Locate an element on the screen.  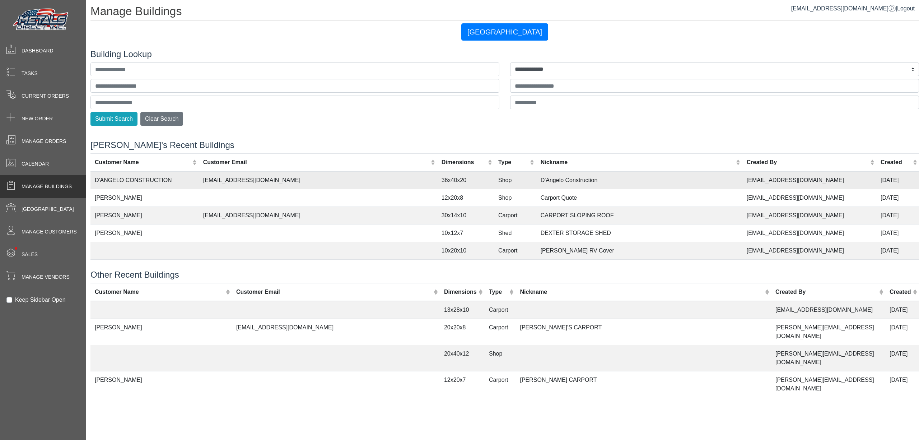
td: D'ANGELO CONSTRUCTION is located at coordinates (145, 180).